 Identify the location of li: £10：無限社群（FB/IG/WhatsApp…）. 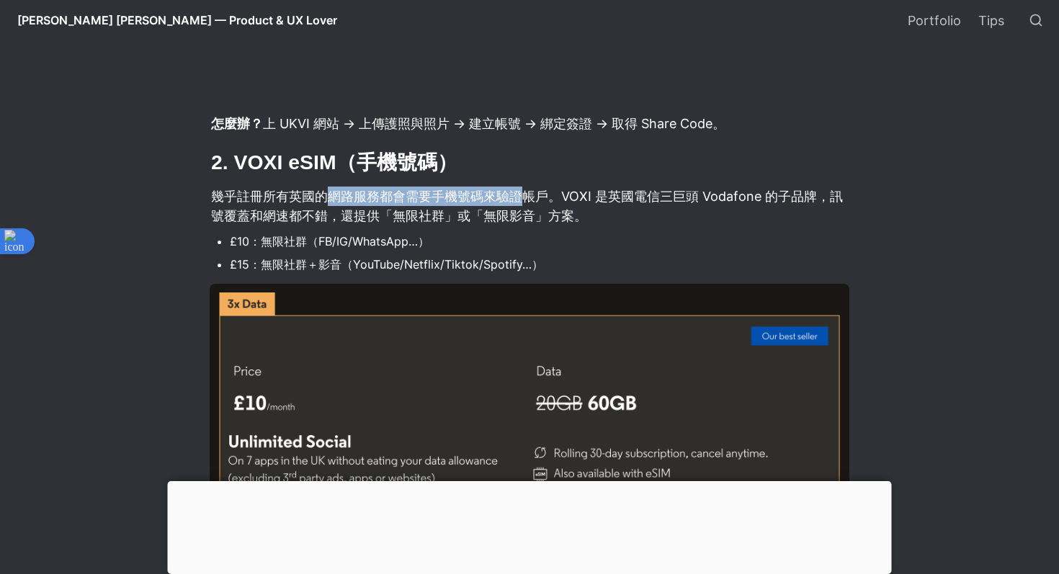
(540, 241).